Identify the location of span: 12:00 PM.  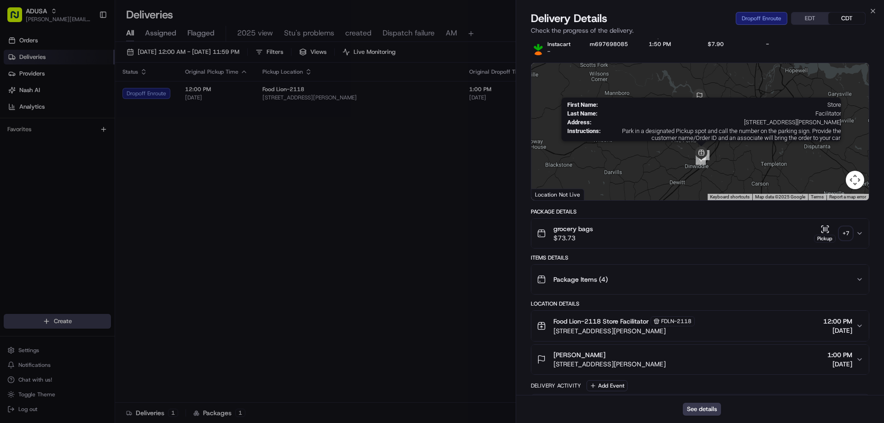
(838, 321).